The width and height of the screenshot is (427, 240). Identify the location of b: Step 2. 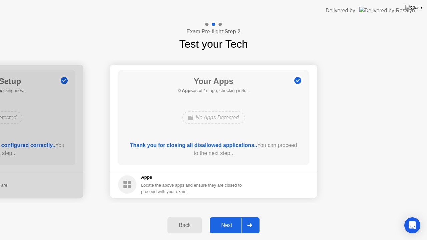
(233, 31).